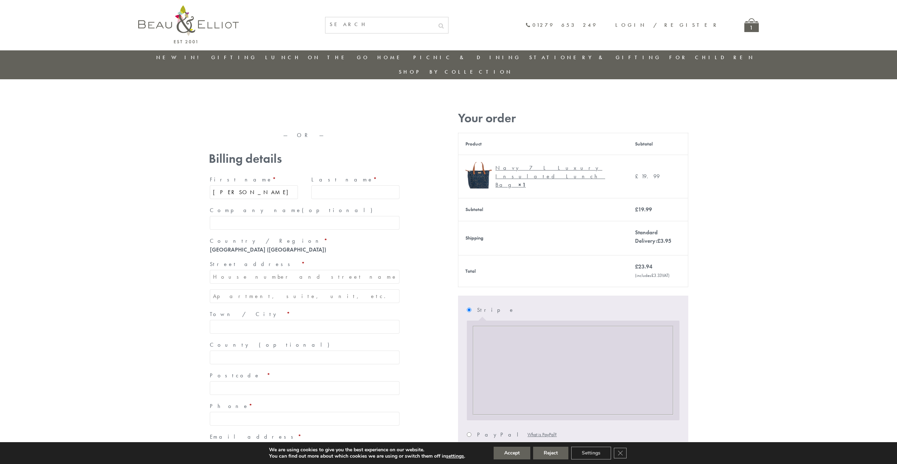  Describe the element at coordinates (595, 57) in the screenshot. I see `a: Stationery & Gifting` at that location.